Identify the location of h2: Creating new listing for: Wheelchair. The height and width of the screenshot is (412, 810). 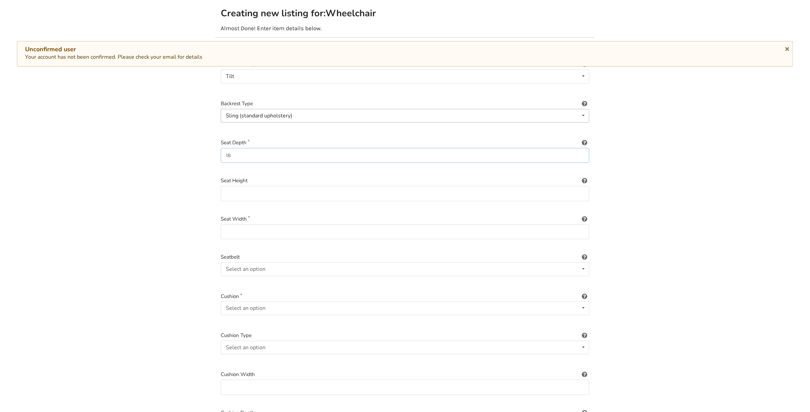
(312, 13).